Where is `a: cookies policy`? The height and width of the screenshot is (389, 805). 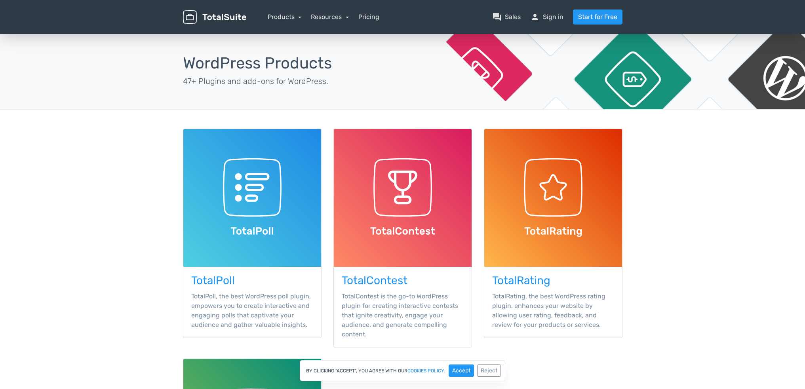 a: cookies policy is located at coordinates (426, 371).